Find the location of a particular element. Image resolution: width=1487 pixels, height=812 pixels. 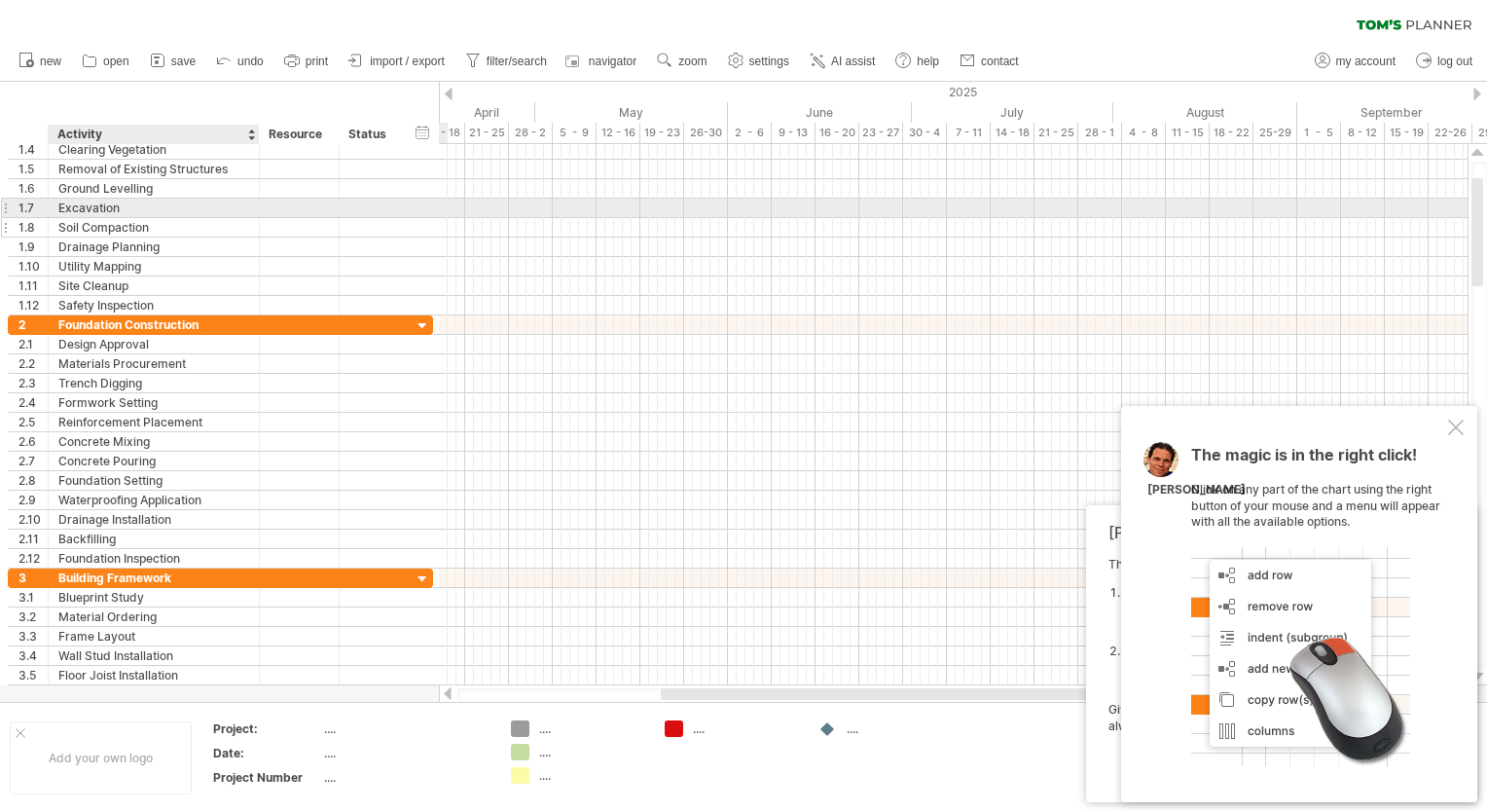

span: new is located at coordinates (51, 61).